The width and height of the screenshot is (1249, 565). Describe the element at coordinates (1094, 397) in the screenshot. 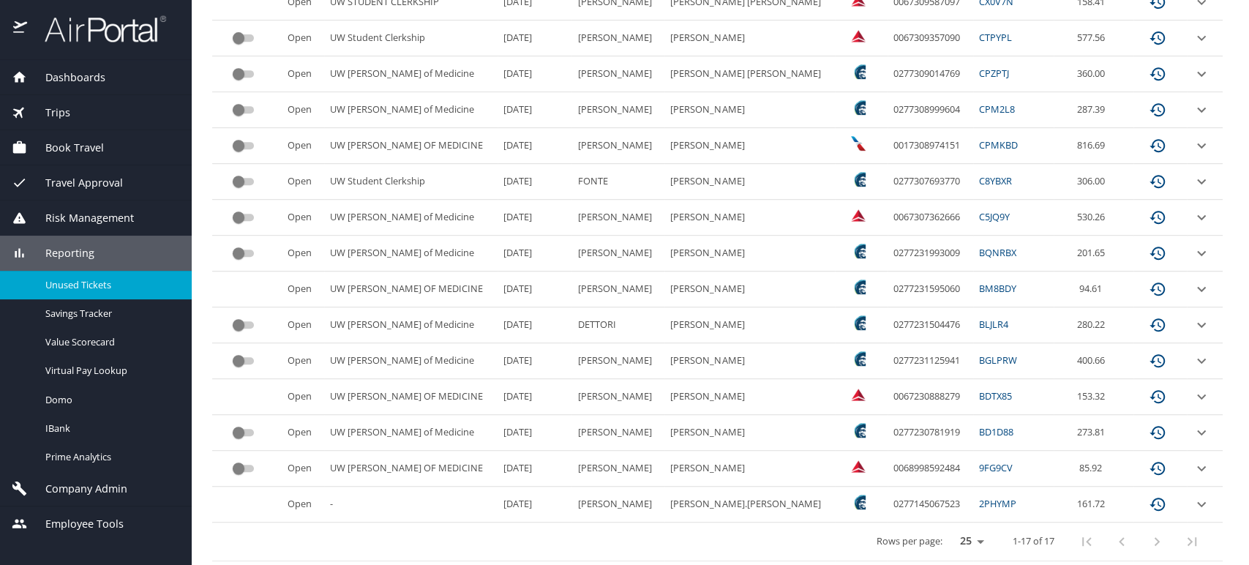

I see `td: 153.32` at that location.